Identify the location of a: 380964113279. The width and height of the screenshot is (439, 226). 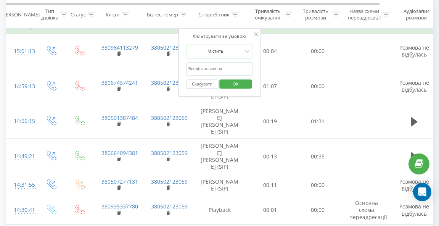
(120, 47).